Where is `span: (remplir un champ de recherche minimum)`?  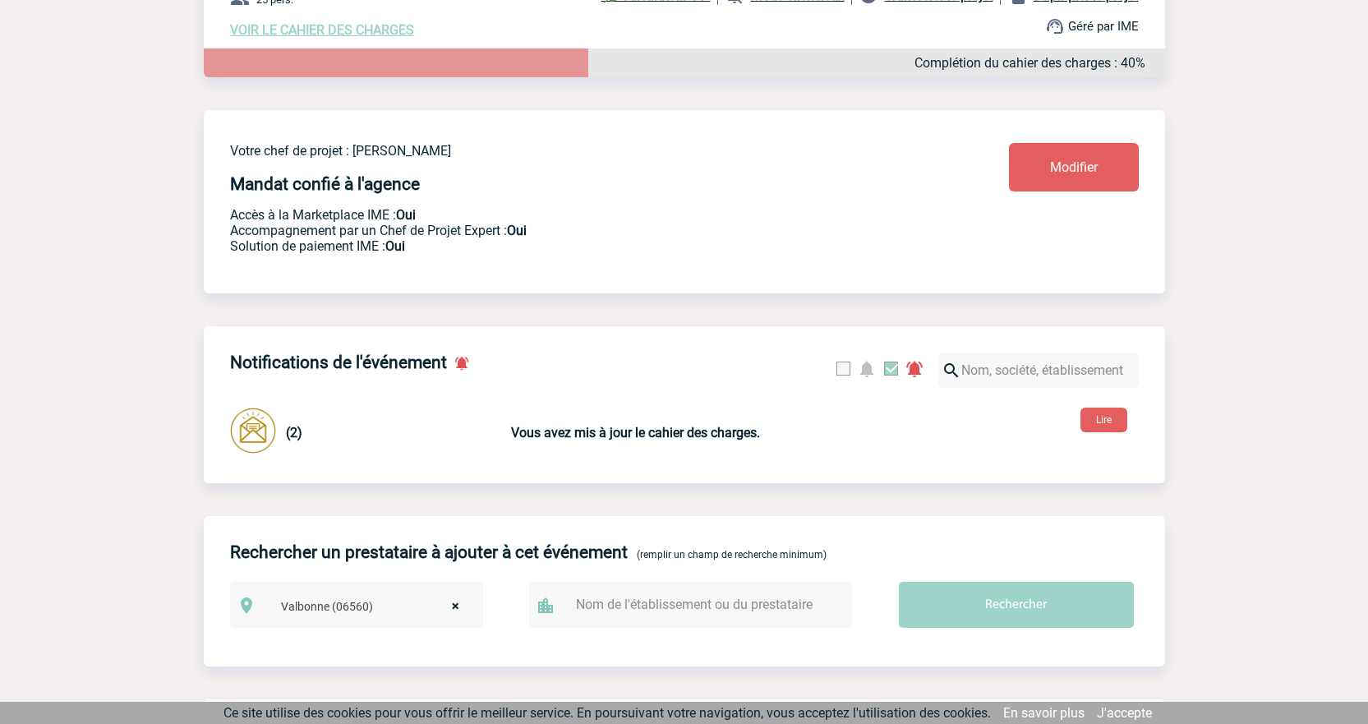
span: (remplir un champ de recherche minimum) is located at coordinates (731, 555).